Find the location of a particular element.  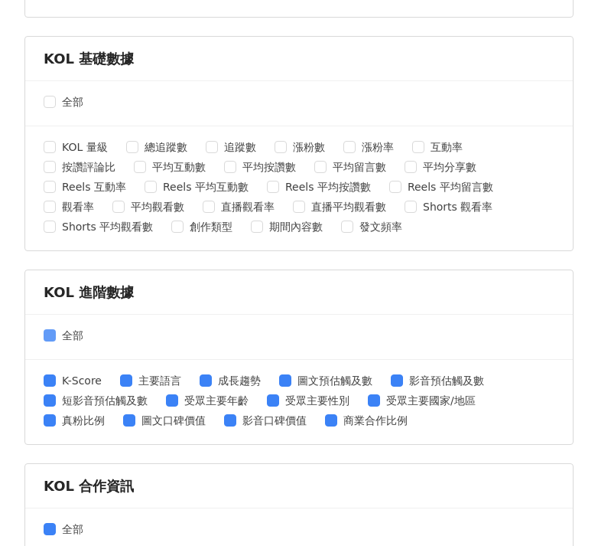

span: 平均互動數 is located at coordinates (179, 167).